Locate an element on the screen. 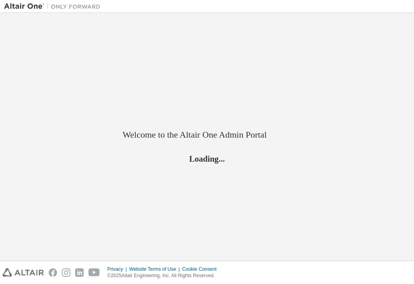  div: Website Terms of Use is located at coordinates (155, 269).